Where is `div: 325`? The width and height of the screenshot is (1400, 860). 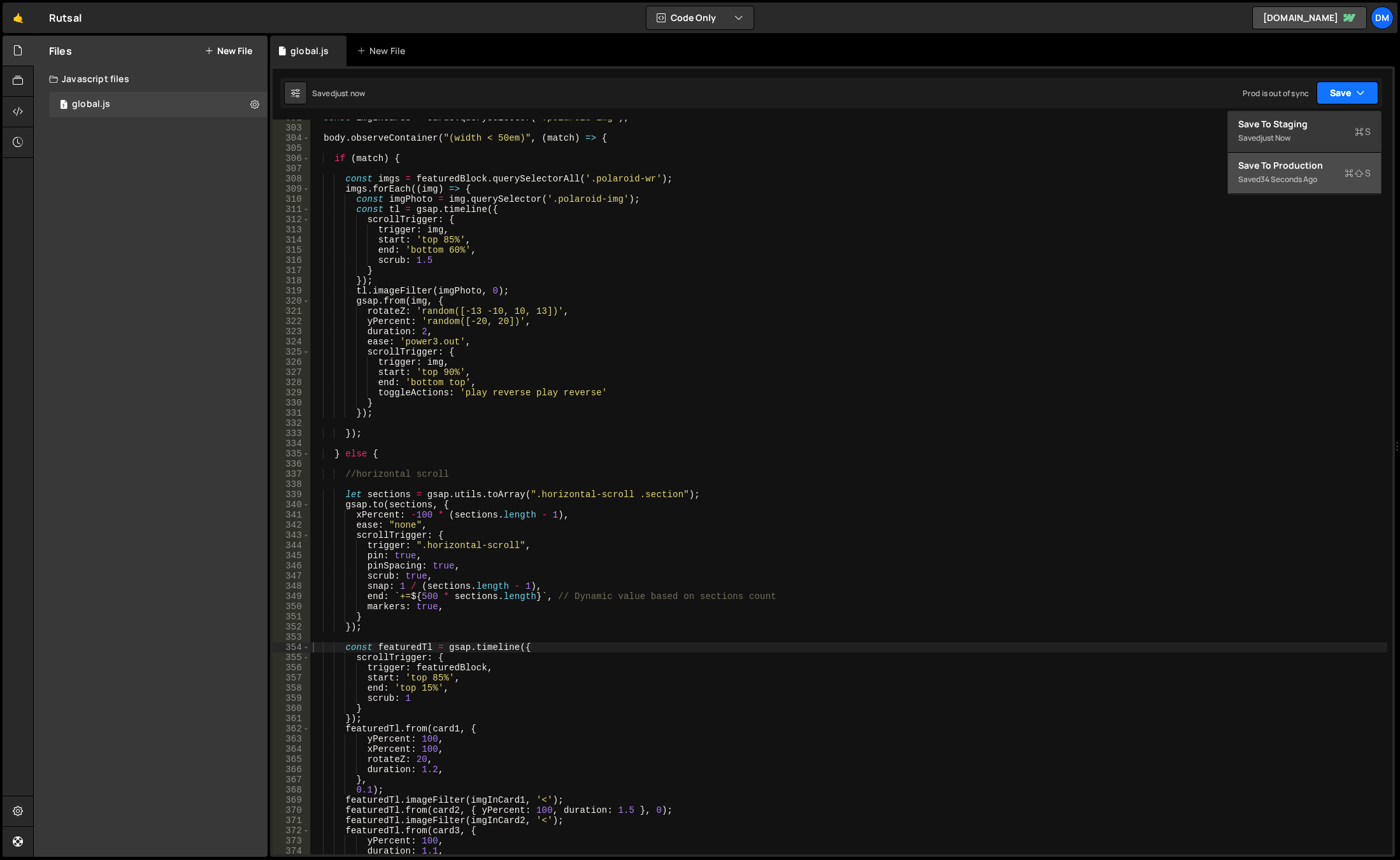
div: 325 is located at coordinates (291, 352).